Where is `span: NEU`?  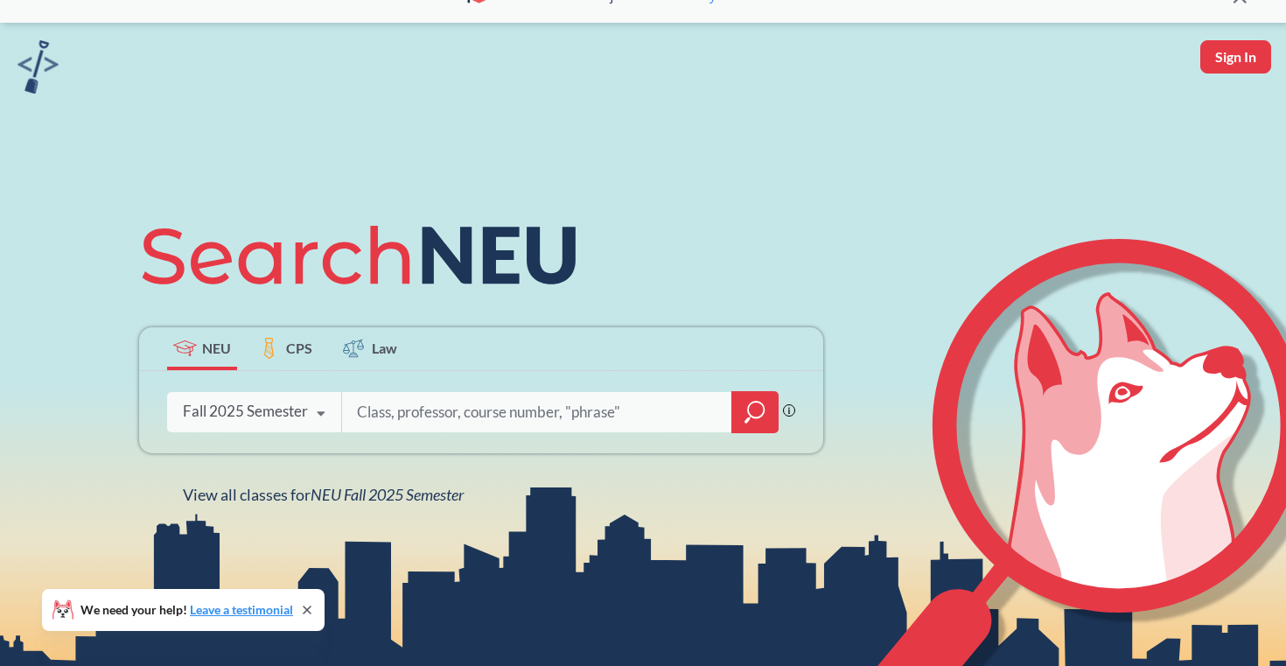
span: NEU is located at coordinates (216, 347).